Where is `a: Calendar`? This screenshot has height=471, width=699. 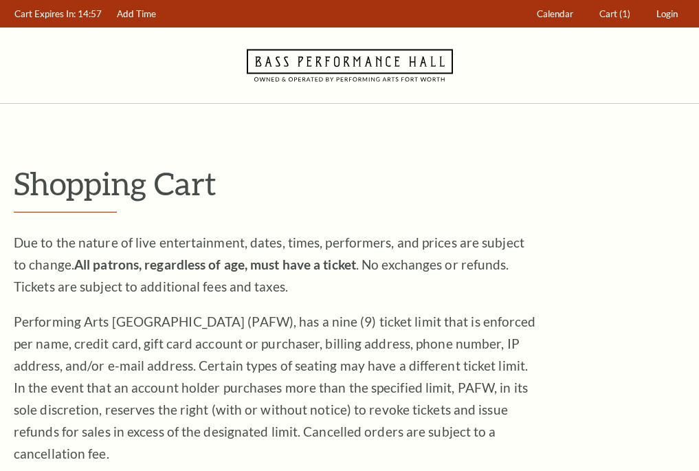 a: Calendar is located at coordinates (556, 14).